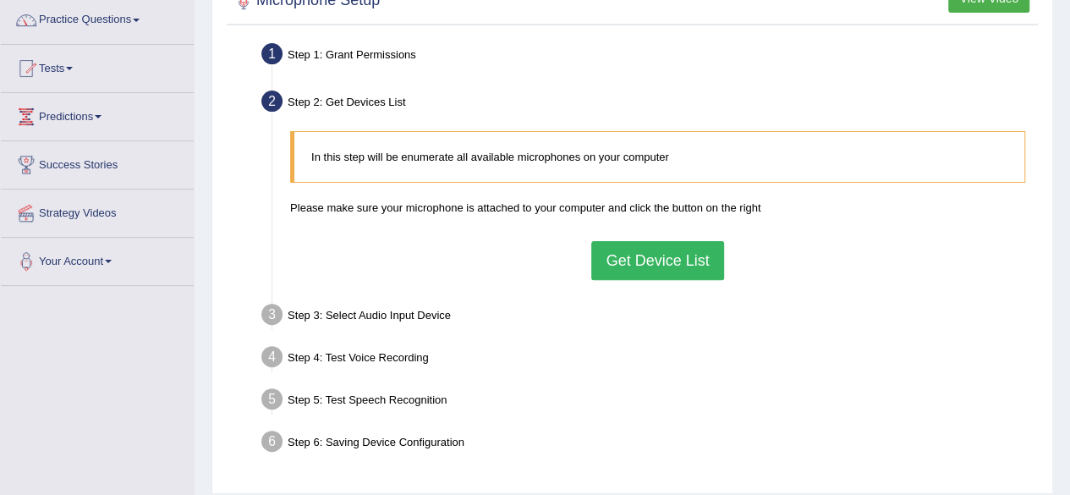 This screenshot has height=495, width=1070. Describe the element at coordinates (97, 211) in the screenshot. I see `a: Strategy Videos` at that location.